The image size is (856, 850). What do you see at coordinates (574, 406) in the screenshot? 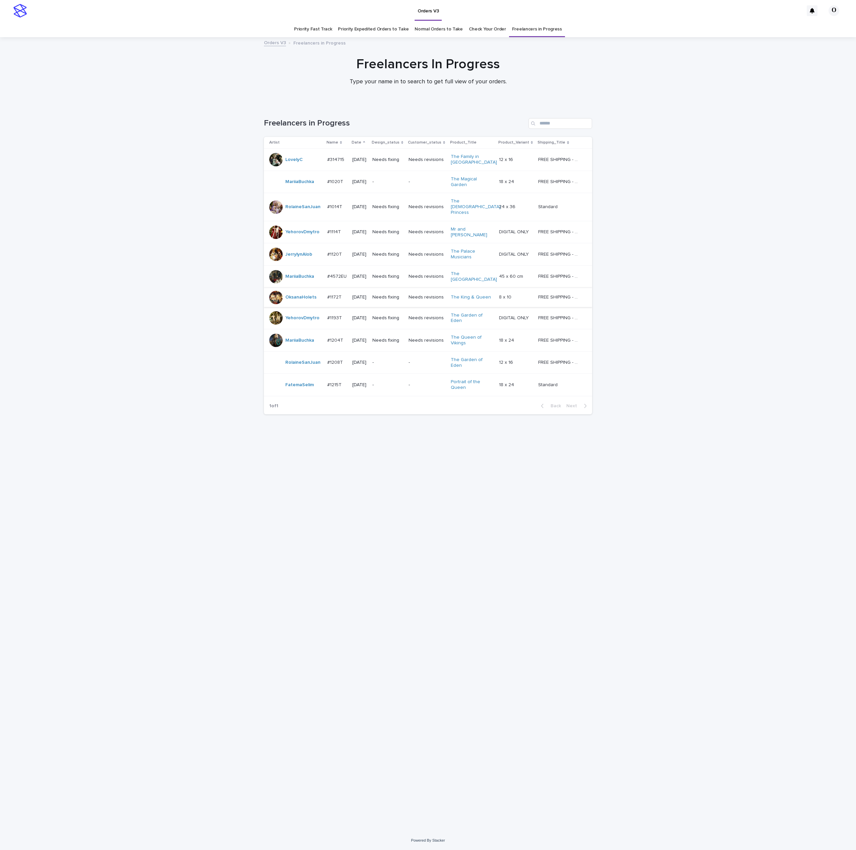
I see `span: Next` at bounding box center [574, 406].